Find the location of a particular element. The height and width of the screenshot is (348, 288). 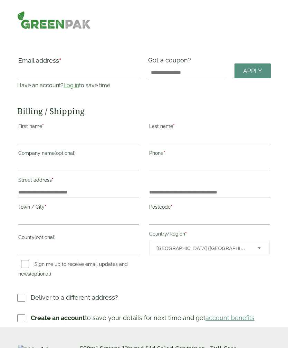

a: account benefits is located at coordinates (230, 318).